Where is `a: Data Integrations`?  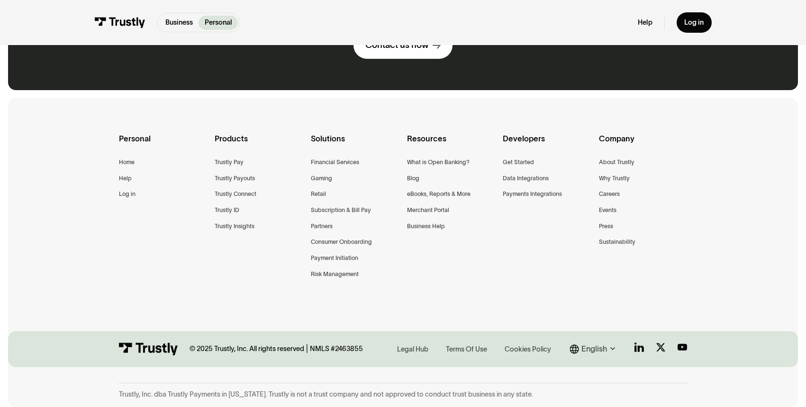
a: Data Integrations is located at coordinates (526, 178).